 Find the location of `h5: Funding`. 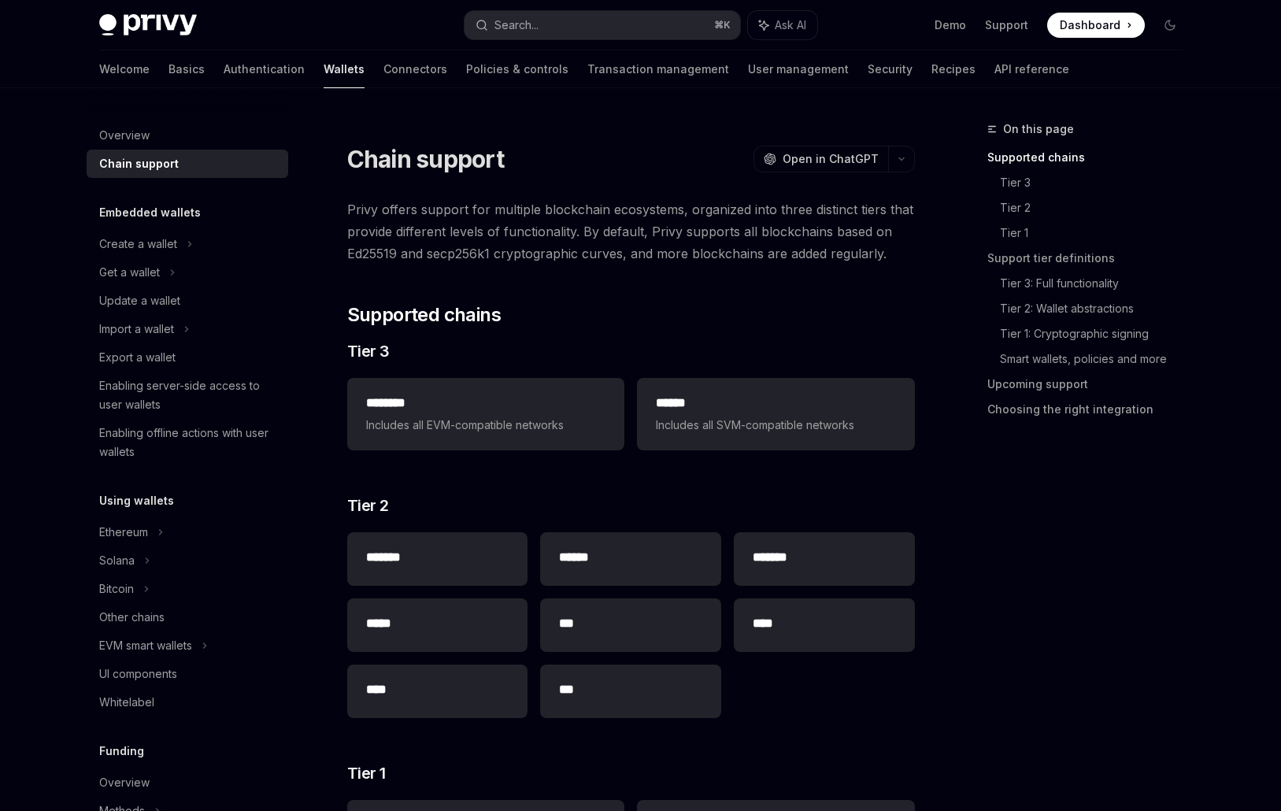

h5: Funding is located at coordinates (121, 751).